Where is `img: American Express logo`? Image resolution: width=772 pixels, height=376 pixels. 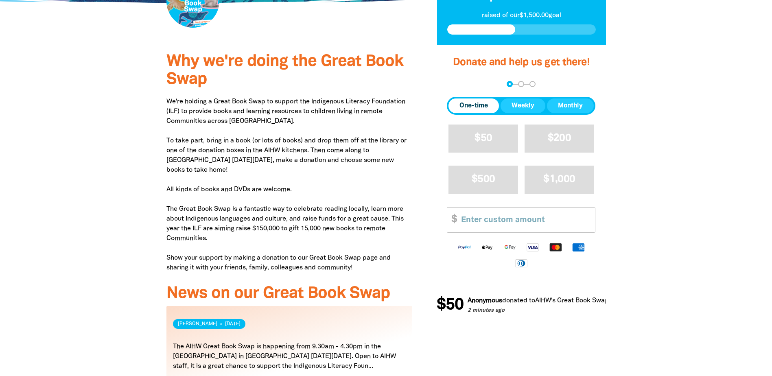
img: American Express logo is located at coordinates (578, 247).